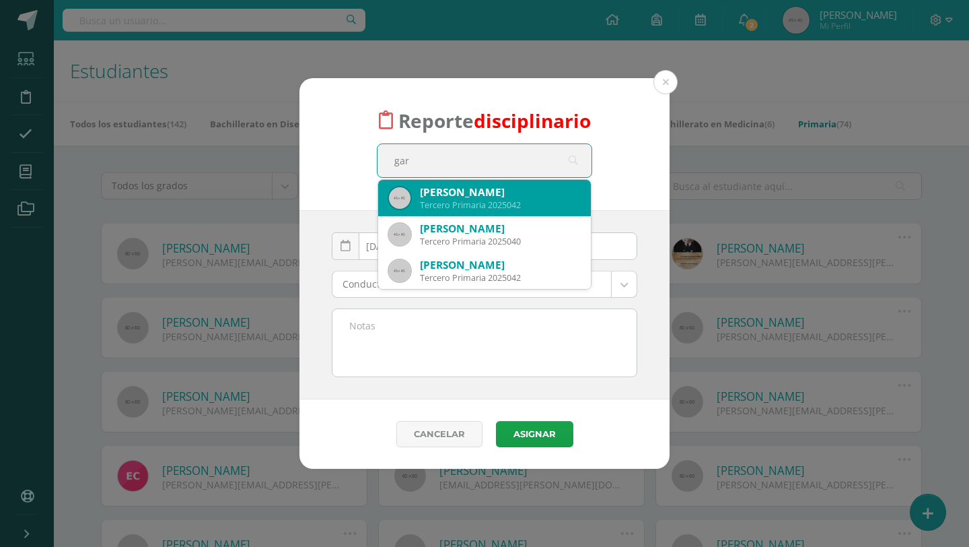 This screenshot has height=547, width=969. Describe the element at coordinates (485, 160) in the screenshot. I see `input: Busca un estudiante aquí...` at that location.